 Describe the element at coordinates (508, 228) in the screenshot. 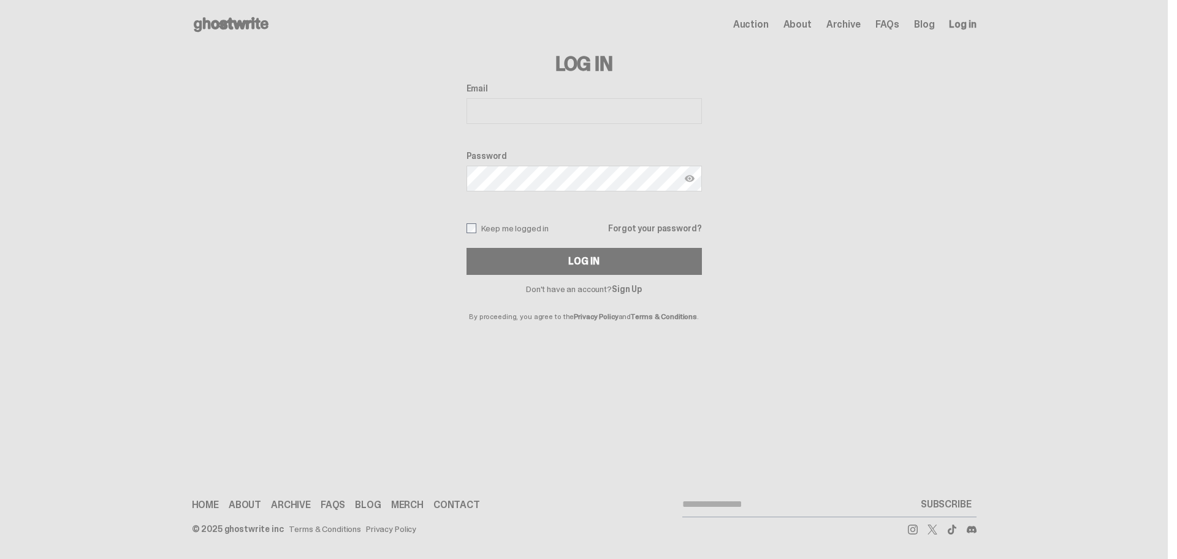

I see `label: Keep me logged in` at that location.